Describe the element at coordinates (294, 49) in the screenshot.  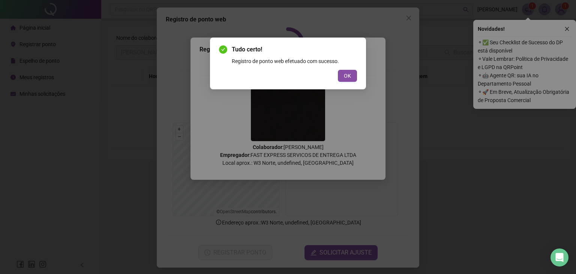
I see `span: Tudo certo!` at that location.